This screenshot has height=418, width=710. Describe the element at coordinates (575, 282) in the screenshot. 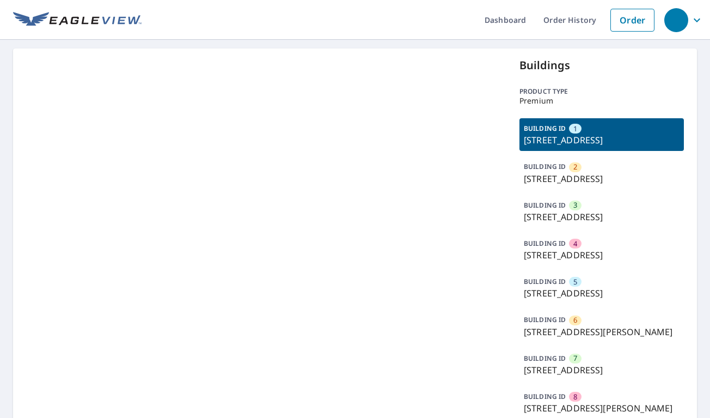

I see `span: 5` at that location.